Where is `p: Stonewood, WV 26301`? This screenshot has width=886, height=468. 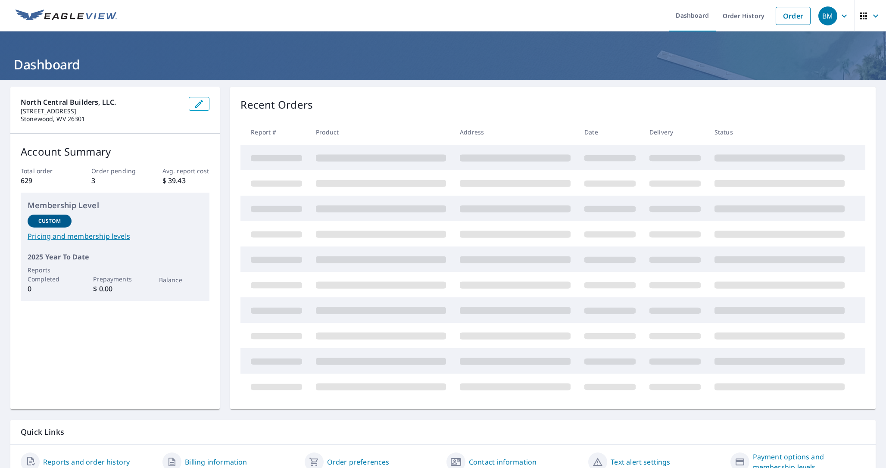
p: Stonewood, WV 26301 is located at coordinates (101, 119).